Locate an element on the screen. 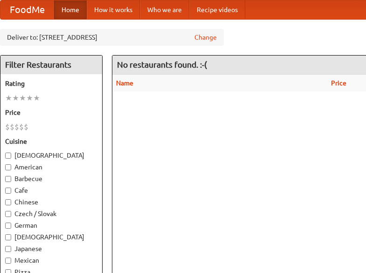  input: Japanese is located at coordinates (8, 248).